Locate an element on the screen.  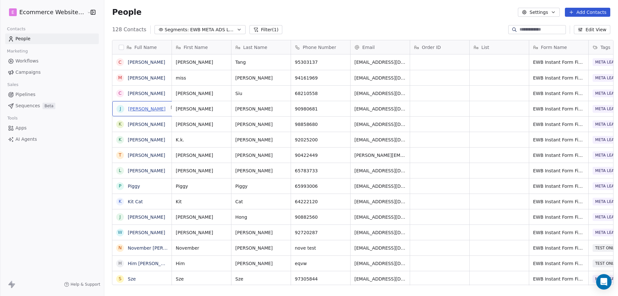
div: P is located at coordinates (120, 186).